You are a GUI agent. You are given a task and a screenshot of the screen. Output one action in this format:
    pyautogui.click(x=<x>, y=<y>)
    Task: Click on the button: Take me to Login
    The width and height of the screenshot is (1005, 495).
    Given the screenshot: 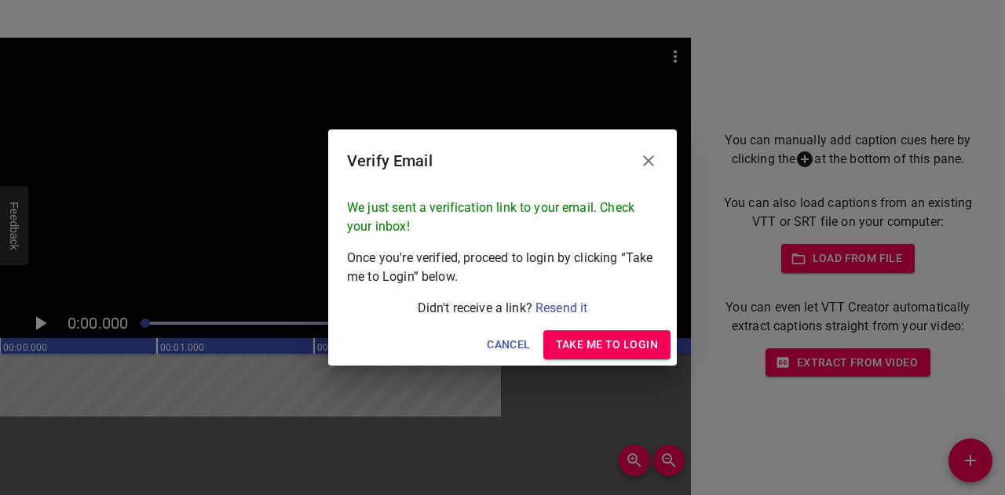 What is the action you would take?
    pyautogui.click(x=607, y=345)
    